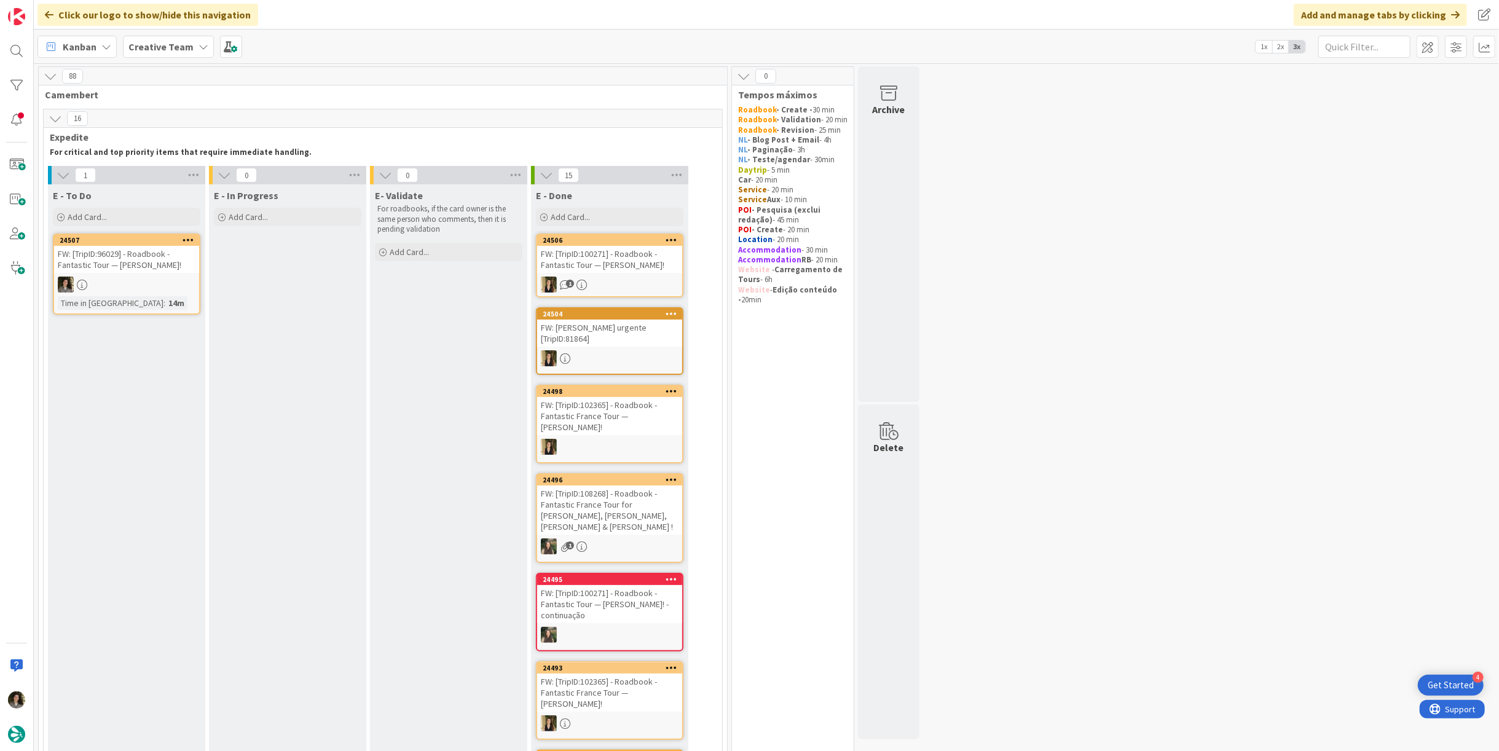  Describe the element at coordinates (888, 109) in the screenshot. I see `div: Archive` at that location.